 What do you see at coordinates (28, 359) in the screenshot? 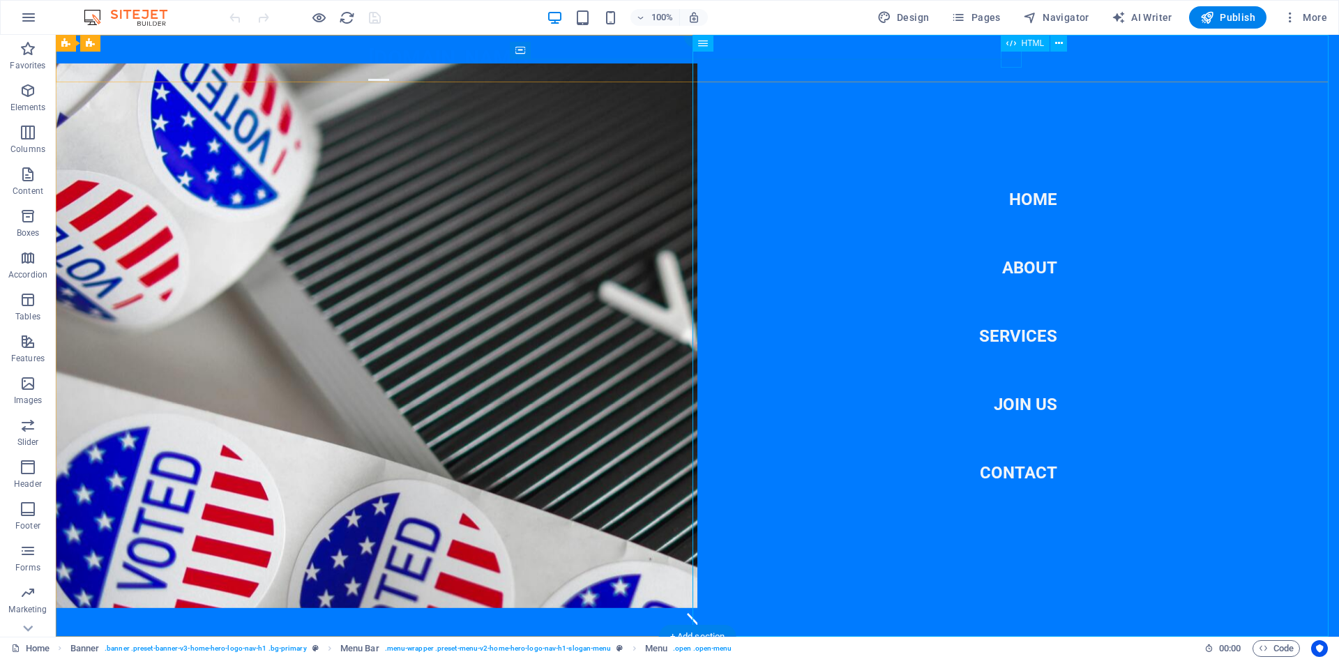
I see `p: Features` at bounding box center [28, 359].